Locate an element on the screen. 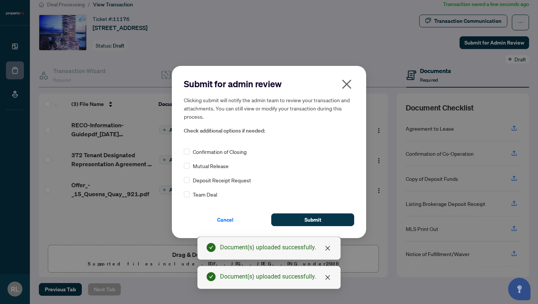 The width and height of the screenshot is (538, 304). span: Submit is located at coordinates (313, 219).